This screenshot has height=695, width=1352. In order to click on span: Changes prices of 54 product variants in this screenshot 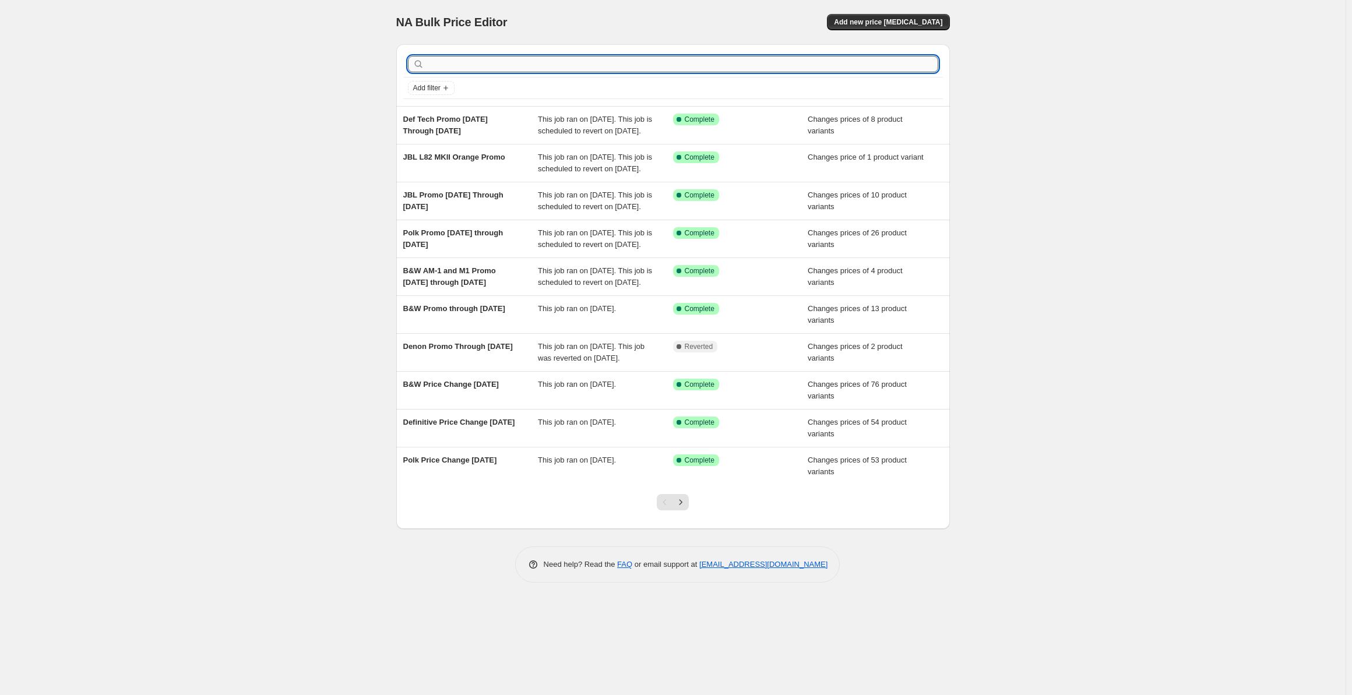, I will do `click(857, 428)`.